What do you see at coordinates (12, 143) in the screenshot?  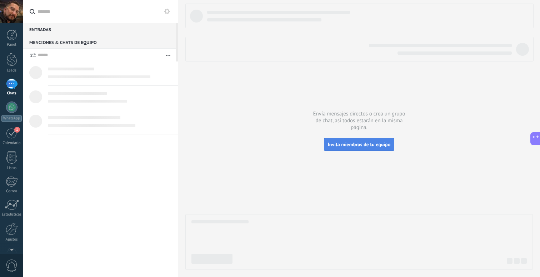 I see `div: Calendario` at bounding box center [12, 143].